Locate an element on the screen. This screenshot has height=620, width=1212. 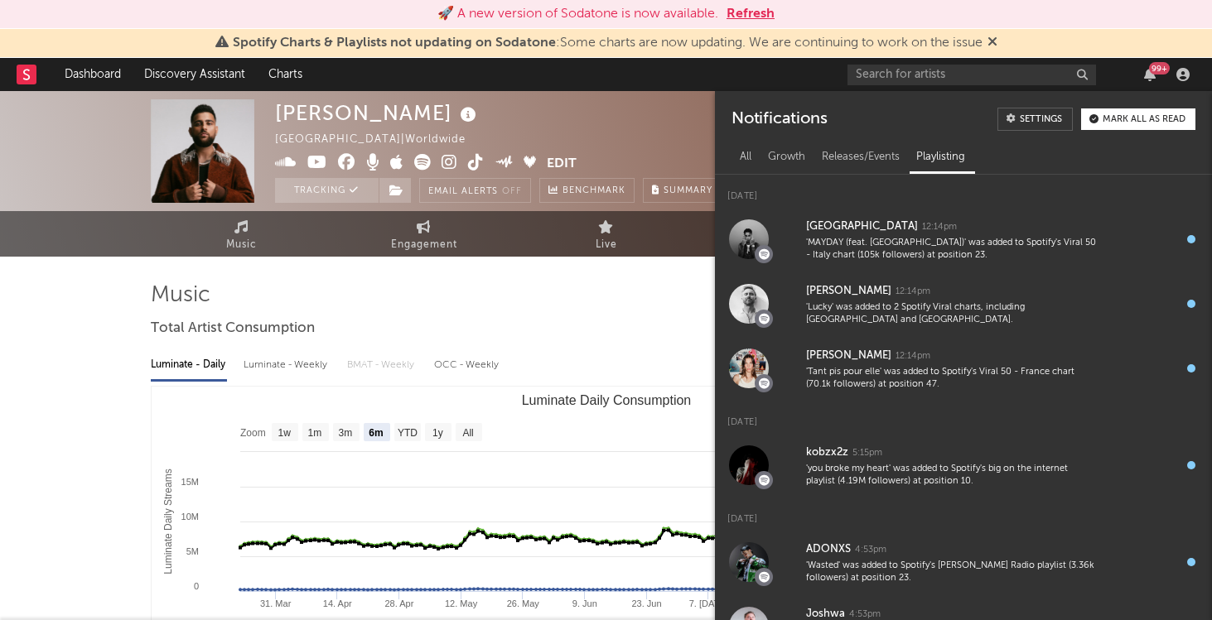
div: Luminate - Daily is located at coordinates (189, 365).